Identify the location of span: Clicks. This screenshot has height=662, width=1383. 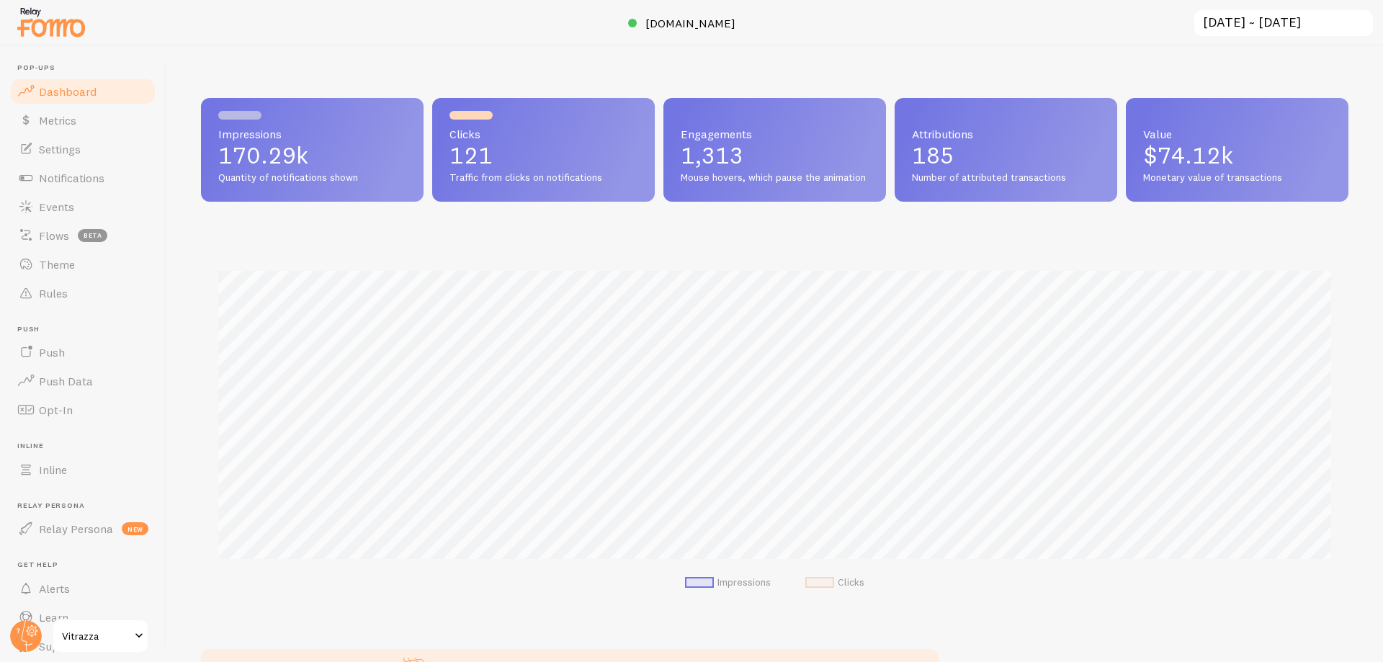
(543, 134).